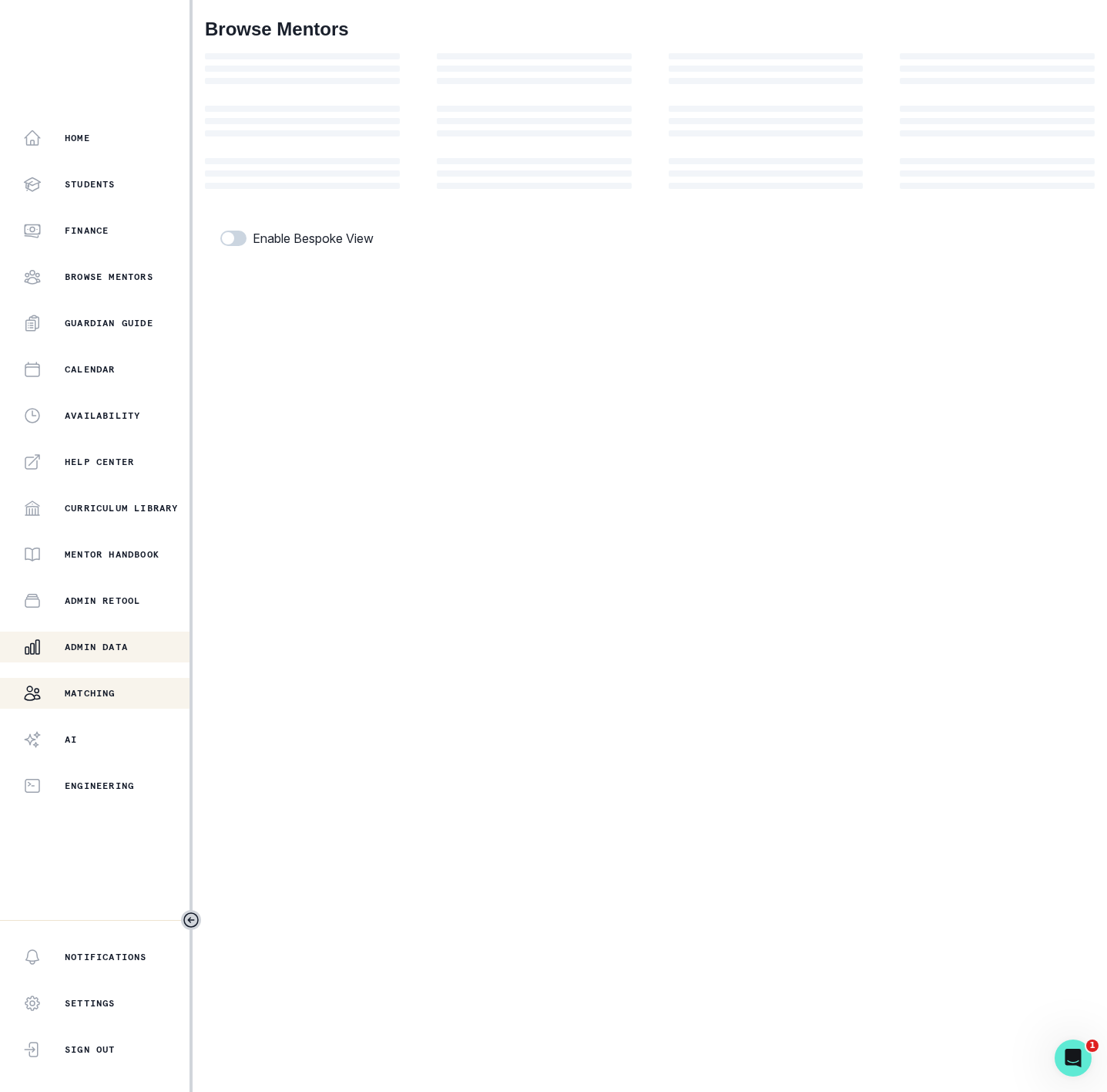 The width and height of the screenshot is (1107, 1092). Describe the element at coordinates (1092, 1046) in the screenshot. I see `span: 1` at that location.